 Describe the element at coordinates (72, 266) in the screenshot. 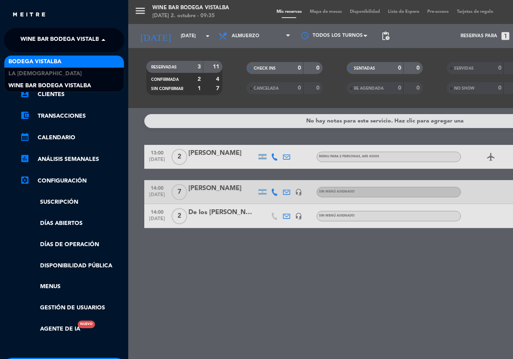

I see `a: Disponibilidad pública` at that location.